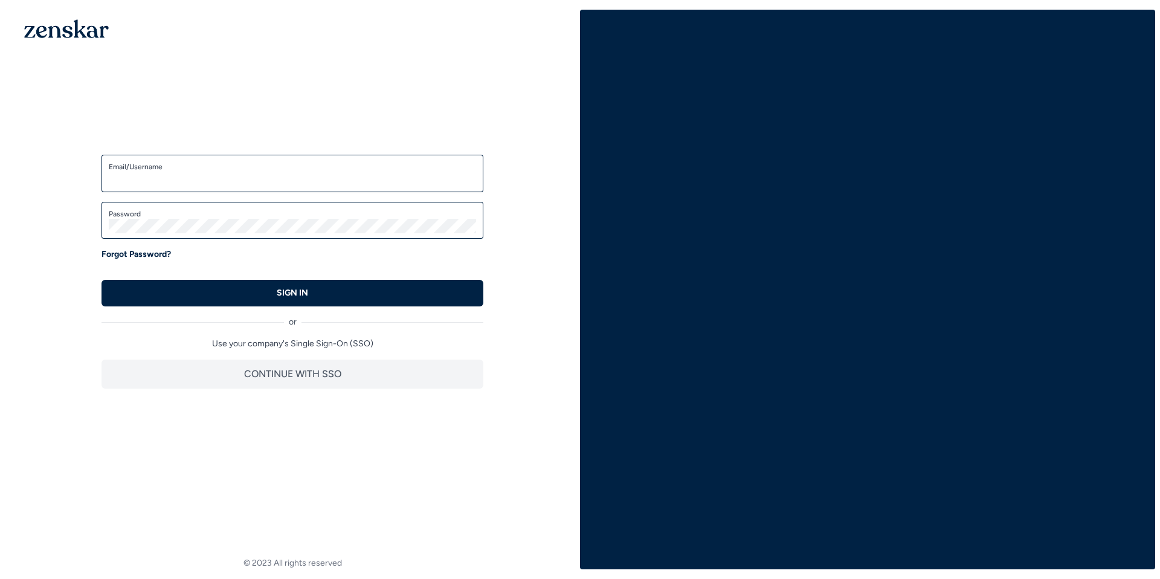 Image resolution: width=1160 pixels, height=579 pixels. I want to click on label: Password, so click(292, 214).